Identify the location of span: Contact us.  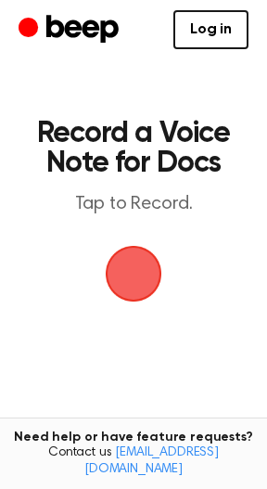
(134, 461).